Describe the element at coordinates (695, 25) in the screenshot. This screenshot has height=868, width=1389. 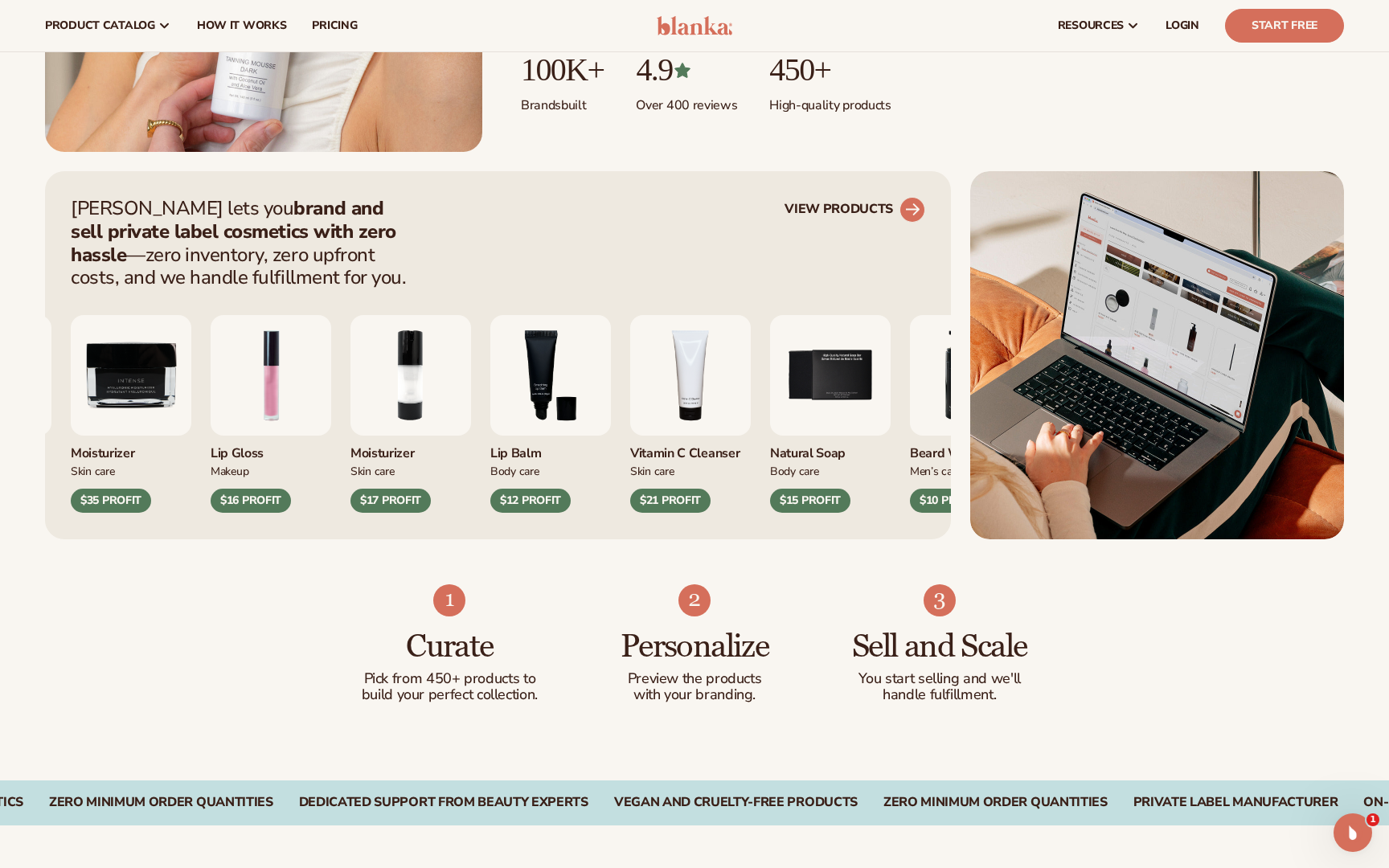
I see `img: logo` at that location.